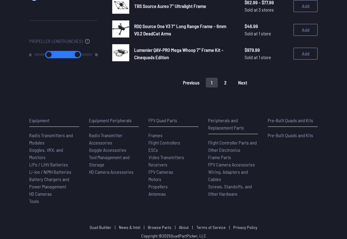 Image resolution: width=347 pixels, height=239 pixels. I want to click on a: Flight Controller Parts and Other Electronics, so click(233, 146).